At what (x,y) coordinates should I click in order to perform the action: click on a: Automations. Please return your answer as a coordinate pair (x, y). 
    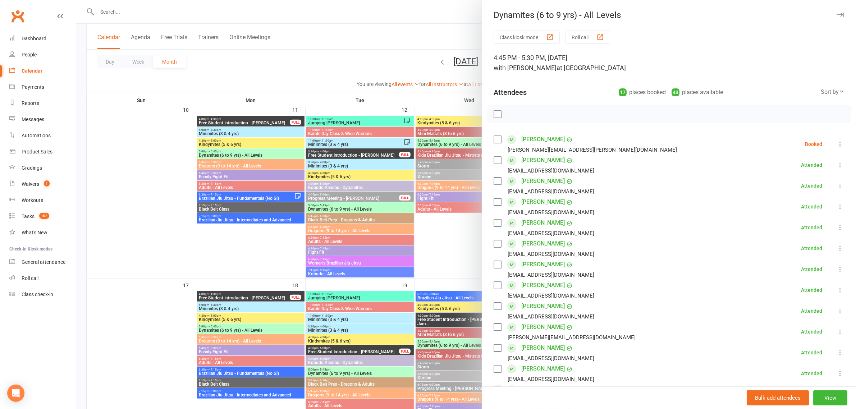
    Looking at the image, I should click on (42, 136).